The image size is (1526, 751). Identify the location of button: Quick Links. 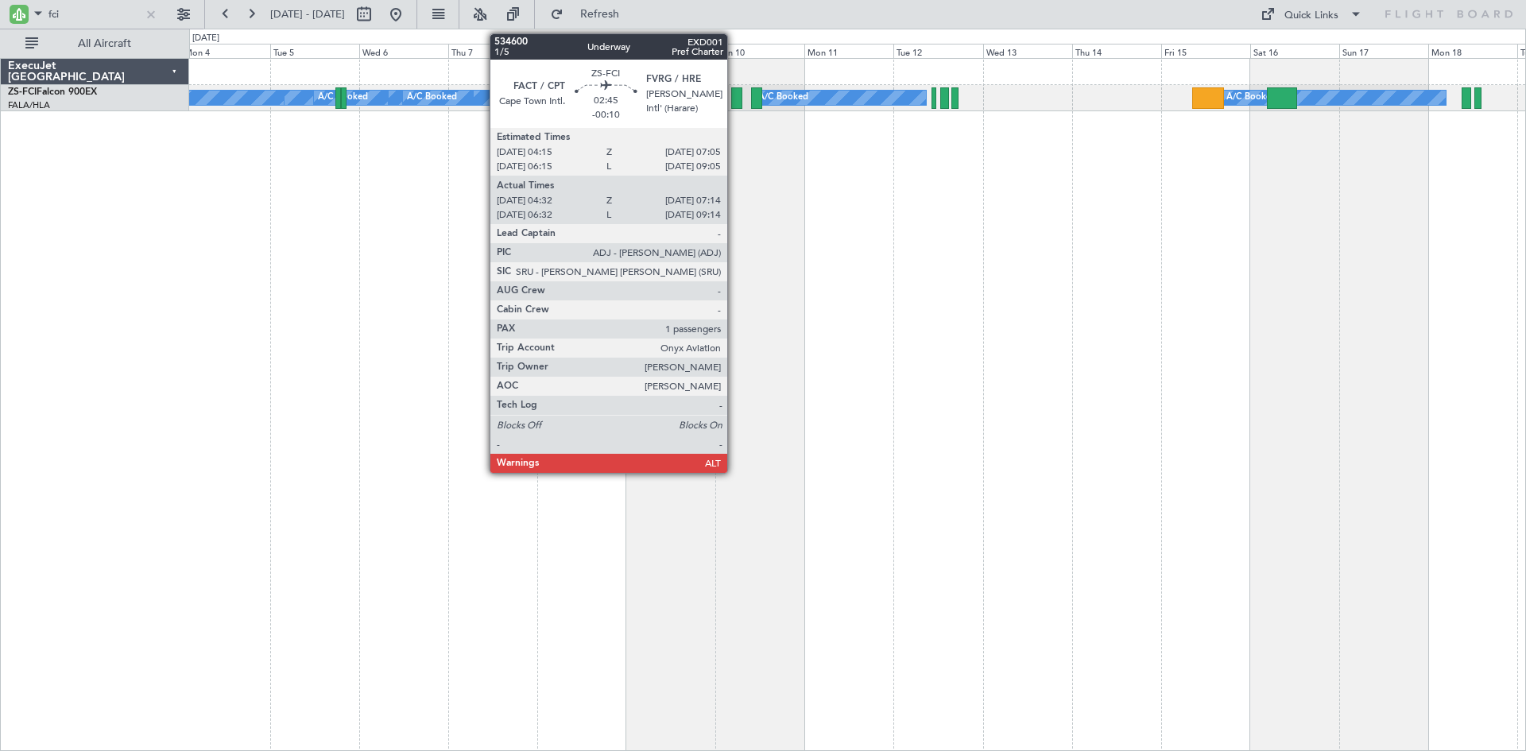
(1312, 14).